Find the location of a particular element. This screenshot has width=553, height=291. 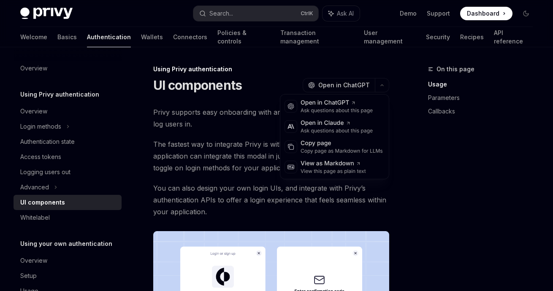

div: Advanced is located at coordinates (35, 187).